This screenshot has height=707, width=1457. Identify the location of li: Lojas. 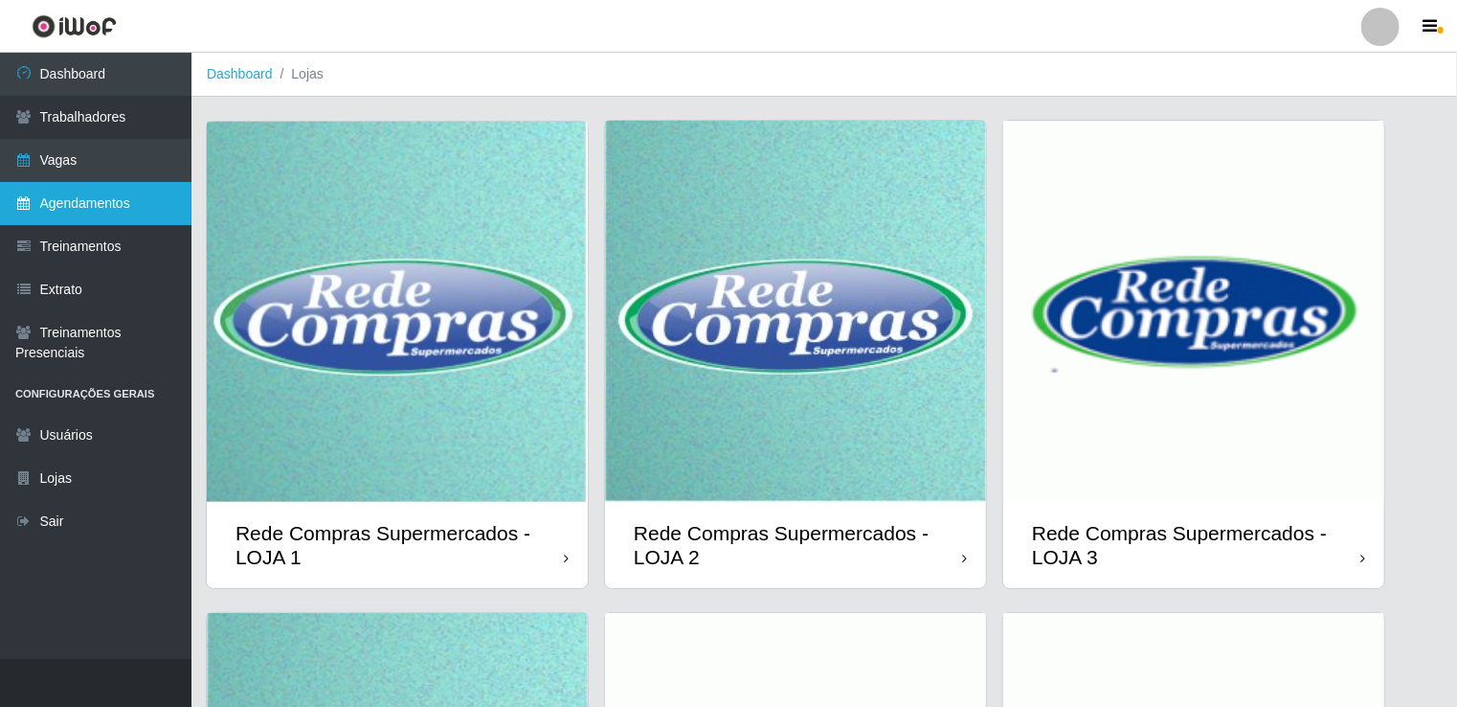
(298, 74).